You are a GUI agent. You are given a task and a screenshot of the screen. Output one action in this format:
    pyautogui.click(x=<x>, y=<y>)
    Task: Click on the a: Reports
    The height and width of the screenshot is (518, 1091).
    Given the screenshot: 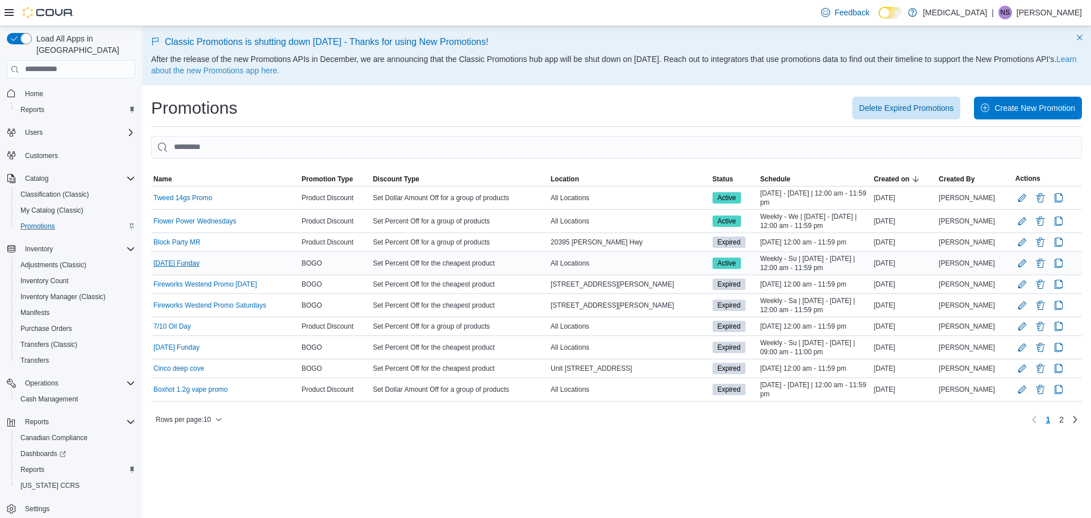 What is the action you would take?
    pyautogui.click(x=32, y=110)
    